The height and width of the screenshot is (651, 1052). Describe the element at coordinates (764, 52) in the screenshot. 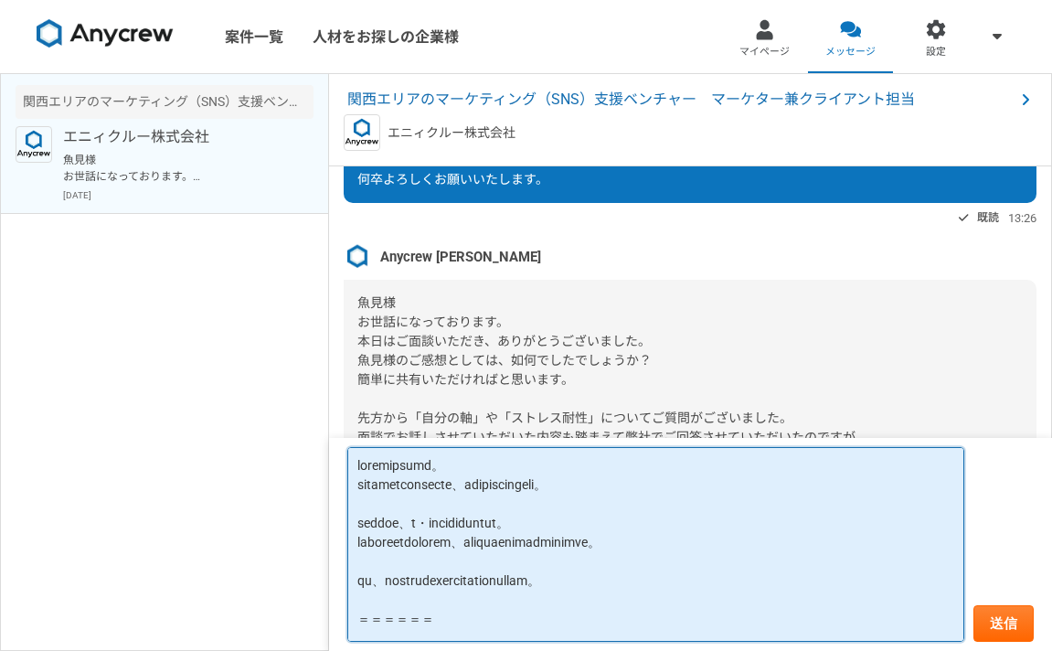

I see `span: マイページ` at that location.